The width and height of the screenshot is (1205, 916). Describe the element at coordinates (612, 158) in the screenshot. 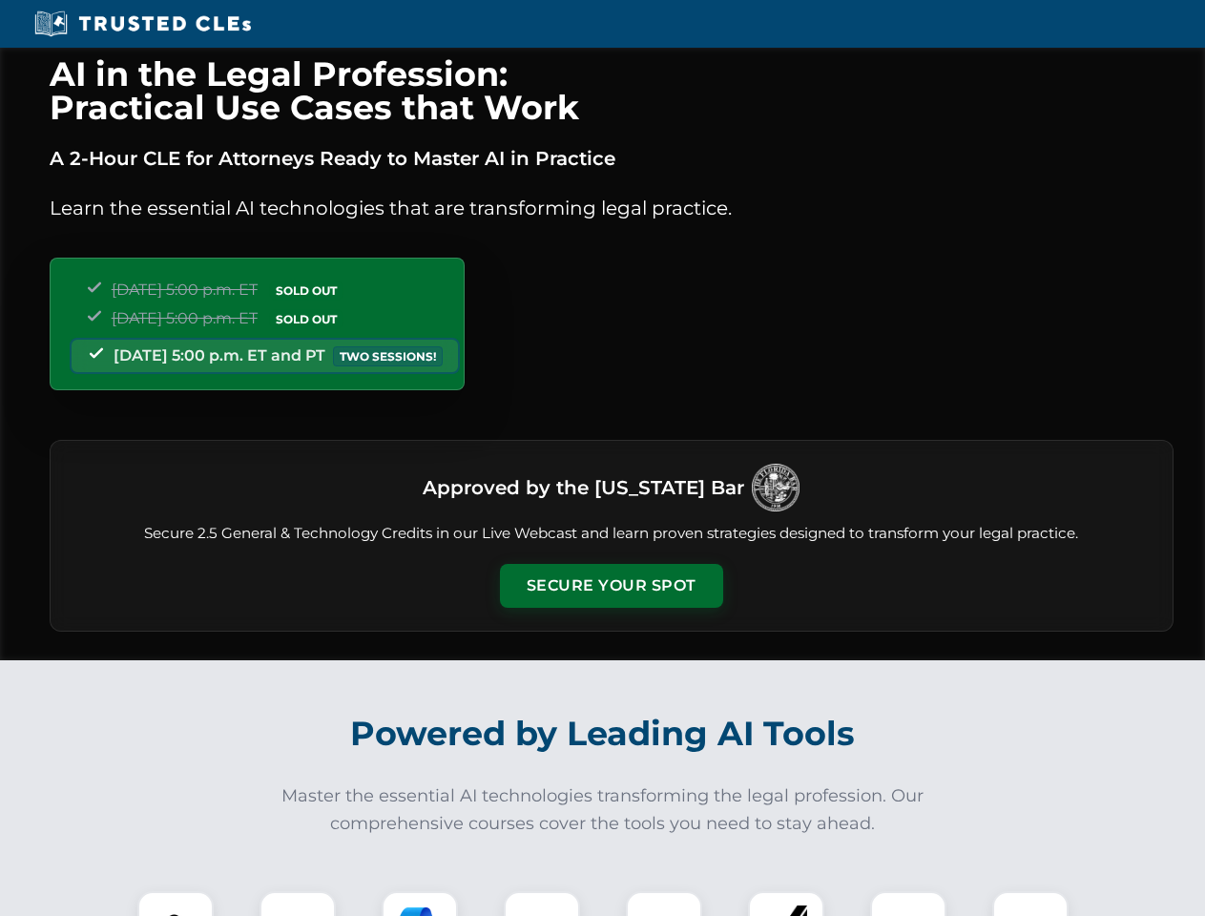

I see `p: A 2-Hour CLE for Attorneys Ready to Master AI in Practice` at that location.